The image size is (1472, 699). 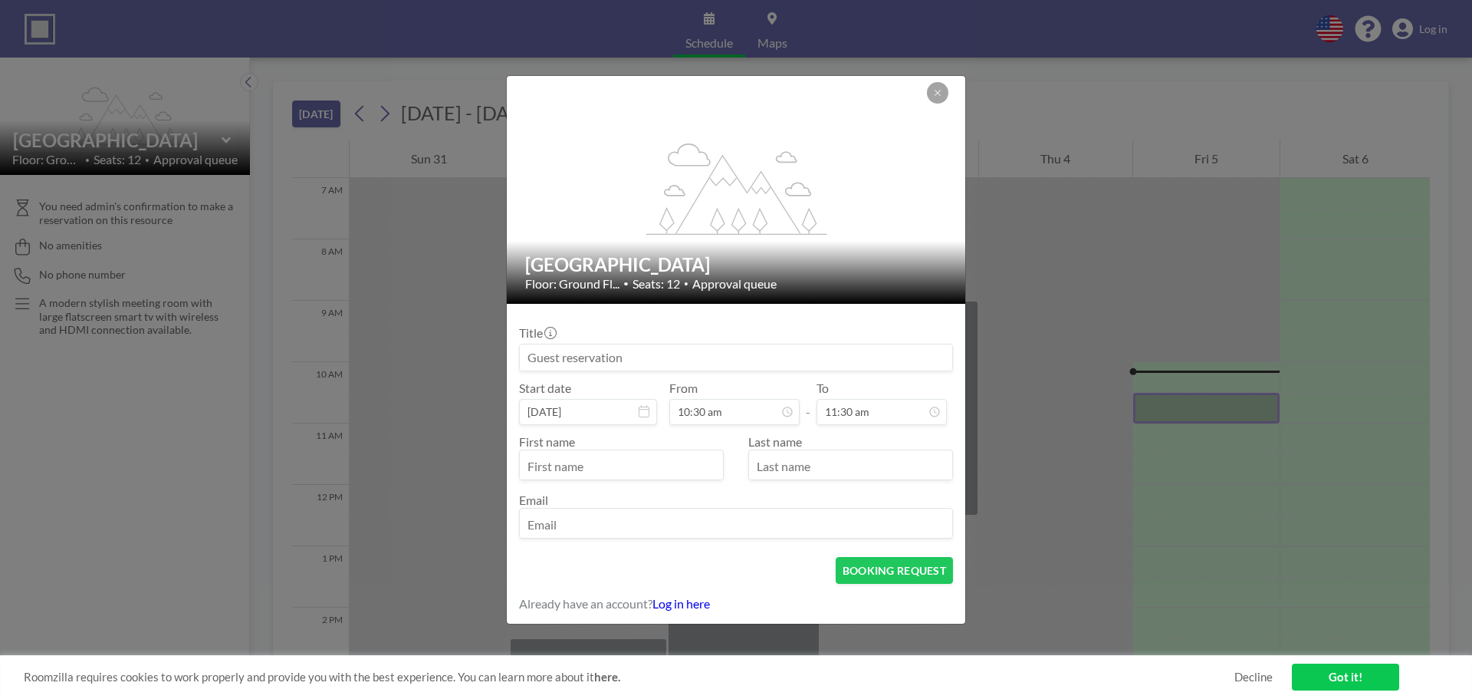 What do you see at coordinates (629, 676) in the screenshot?
I see `span: Roomzilla requires cookies to work properly and provide you with the best experience. You can lea...` at bounding box center [629, 676].